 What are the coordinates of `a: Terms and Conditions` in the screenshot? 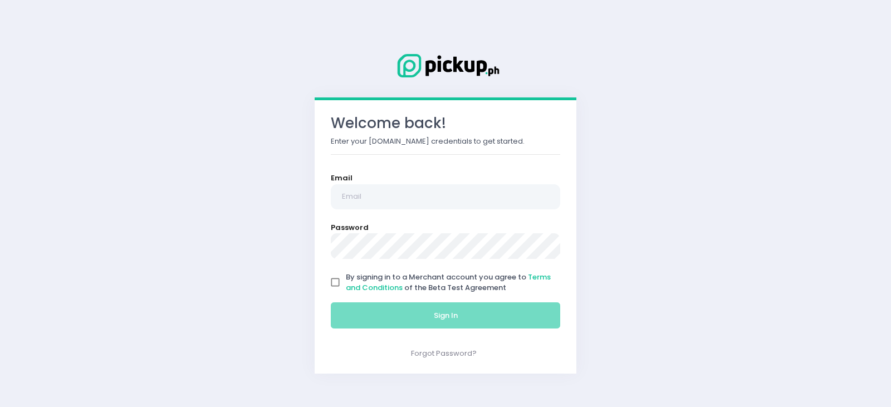 It's located at (448, 282).